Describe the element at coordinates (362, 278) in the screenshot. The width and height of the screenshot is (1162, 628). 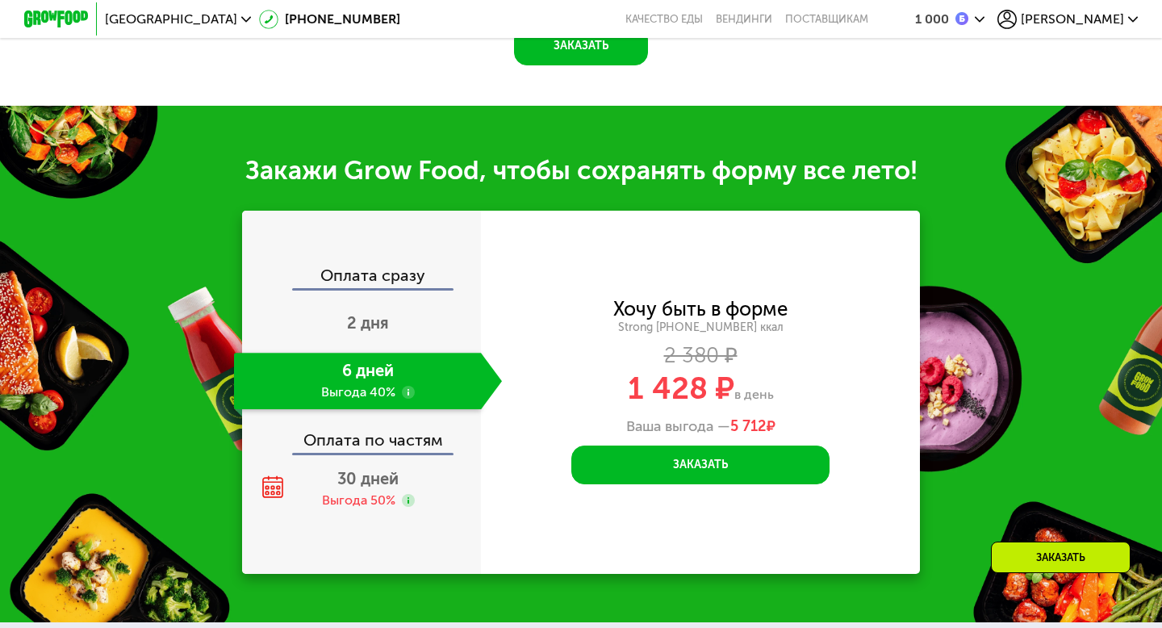
I see `div: Оплата сразу` at that location.